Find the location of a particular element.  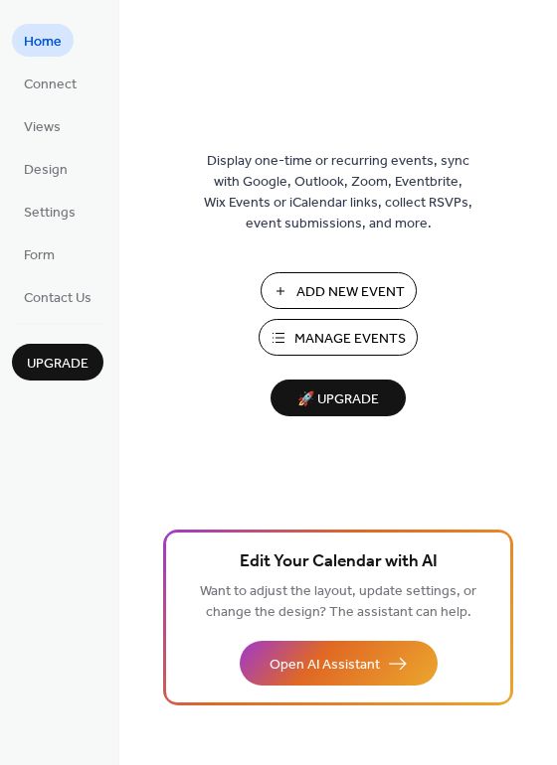

a: Views is located at coordinates (42, 125).